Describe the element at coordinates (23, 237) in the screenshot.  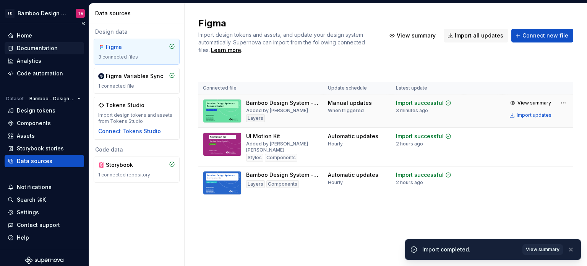
I see `div: Help` at that location.